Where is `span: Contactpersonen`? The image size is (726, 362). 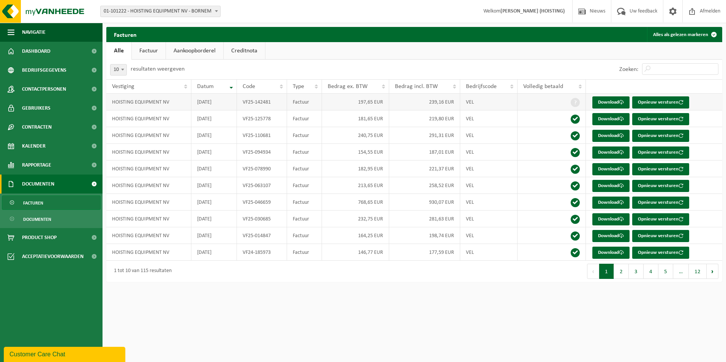
span: Contactpersonen is located at coordinates (44, 89).